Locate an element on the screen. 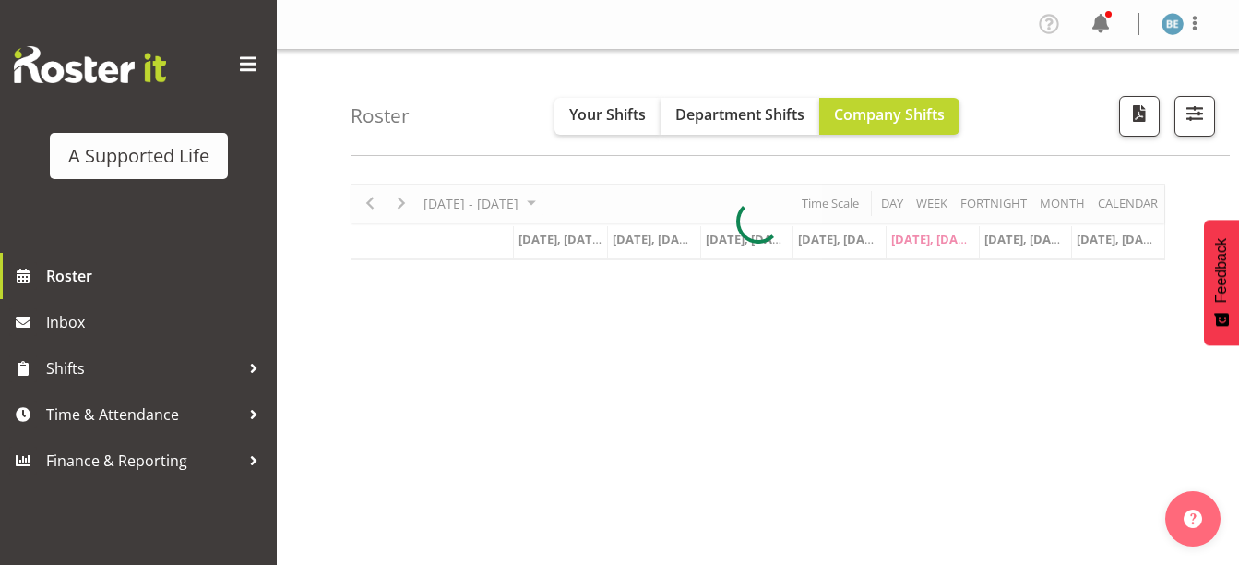 The image size is (1239, 565). span: Feedback is located at coordinates (1222, 270).